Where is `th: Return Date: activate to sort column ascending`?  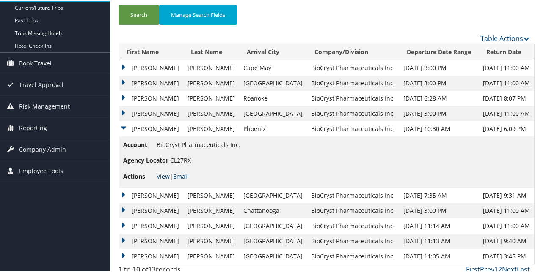 th: Return Date: activate to sort column ascending is located at coordinates (506, 51).